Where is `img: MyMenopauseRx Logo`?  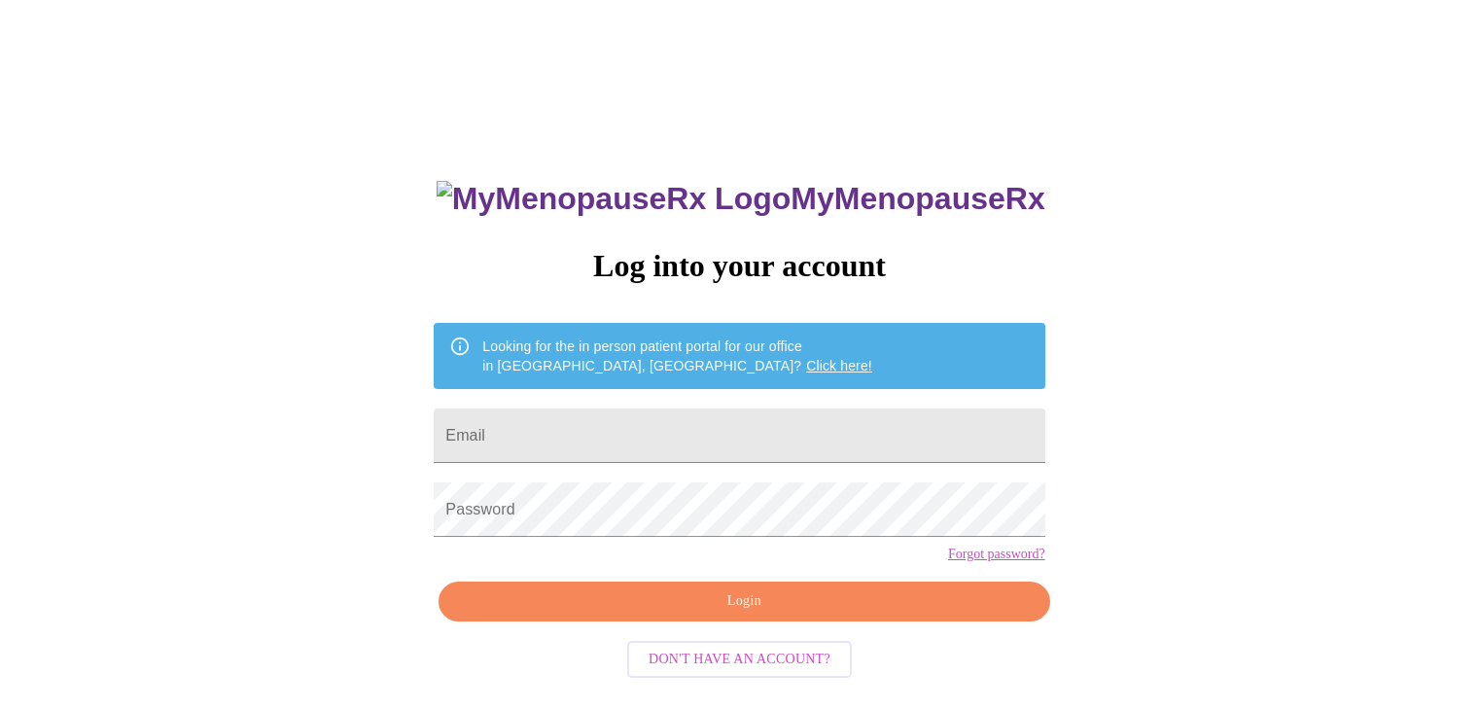 img: MyMenopauseRx Logo is located at coordinates (614, 198).